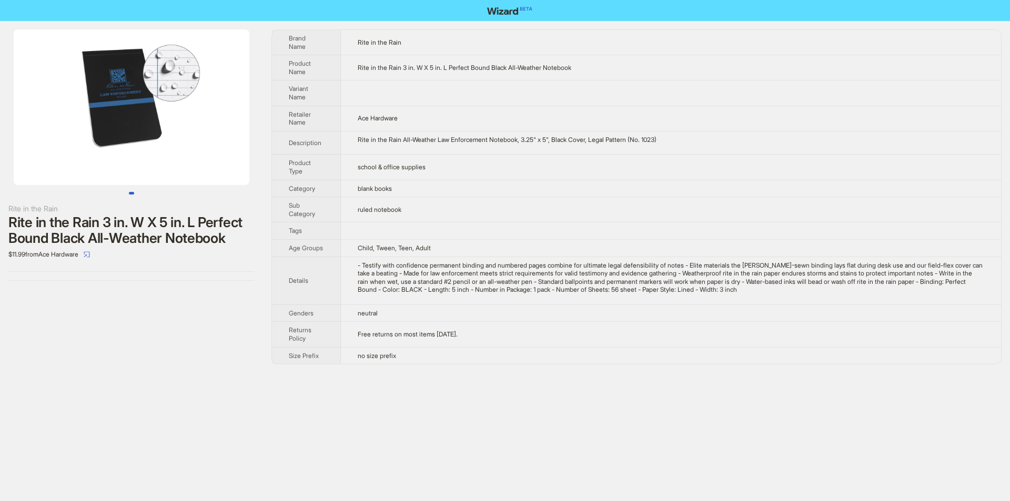  What do you see at coordinates (302, 188) in the screenshot?
I see `span: Category` at bounding box center [302, 188].